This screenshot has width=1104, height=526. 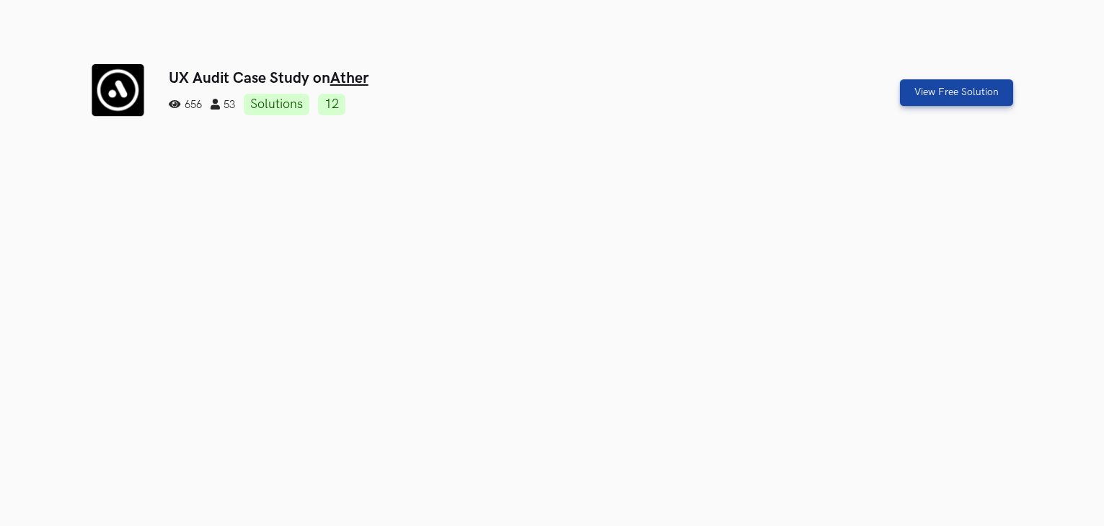 I want to click on a: Solutions, so click(x=276, y=105).